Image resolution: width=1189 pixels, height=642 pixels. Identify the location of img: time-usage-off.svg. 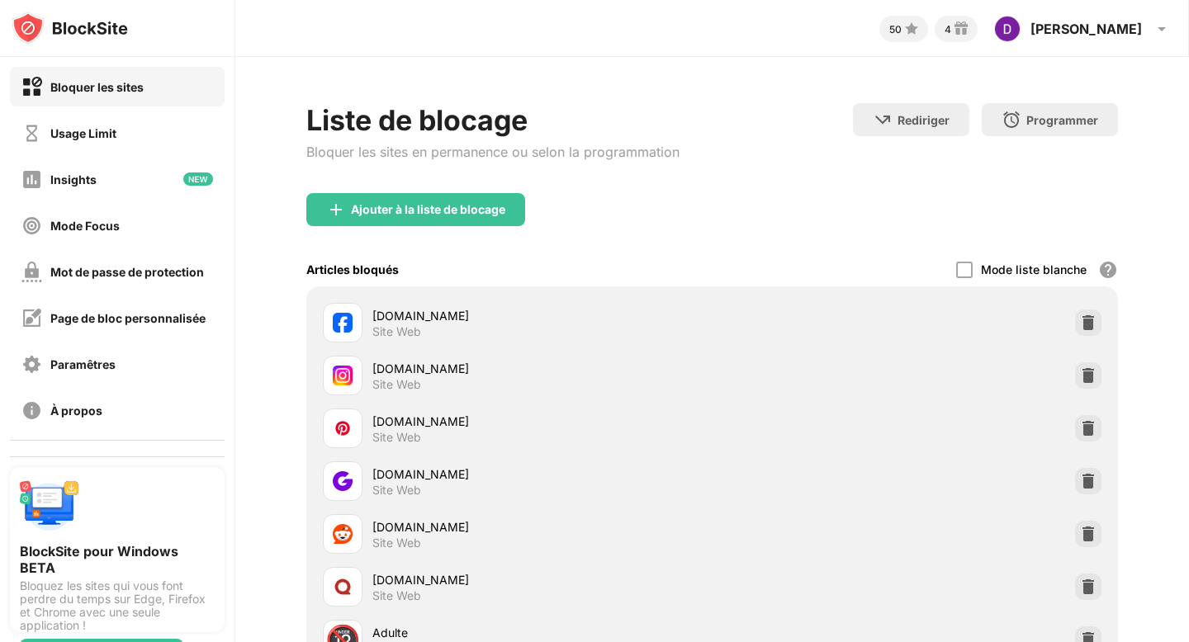
(31, 133).